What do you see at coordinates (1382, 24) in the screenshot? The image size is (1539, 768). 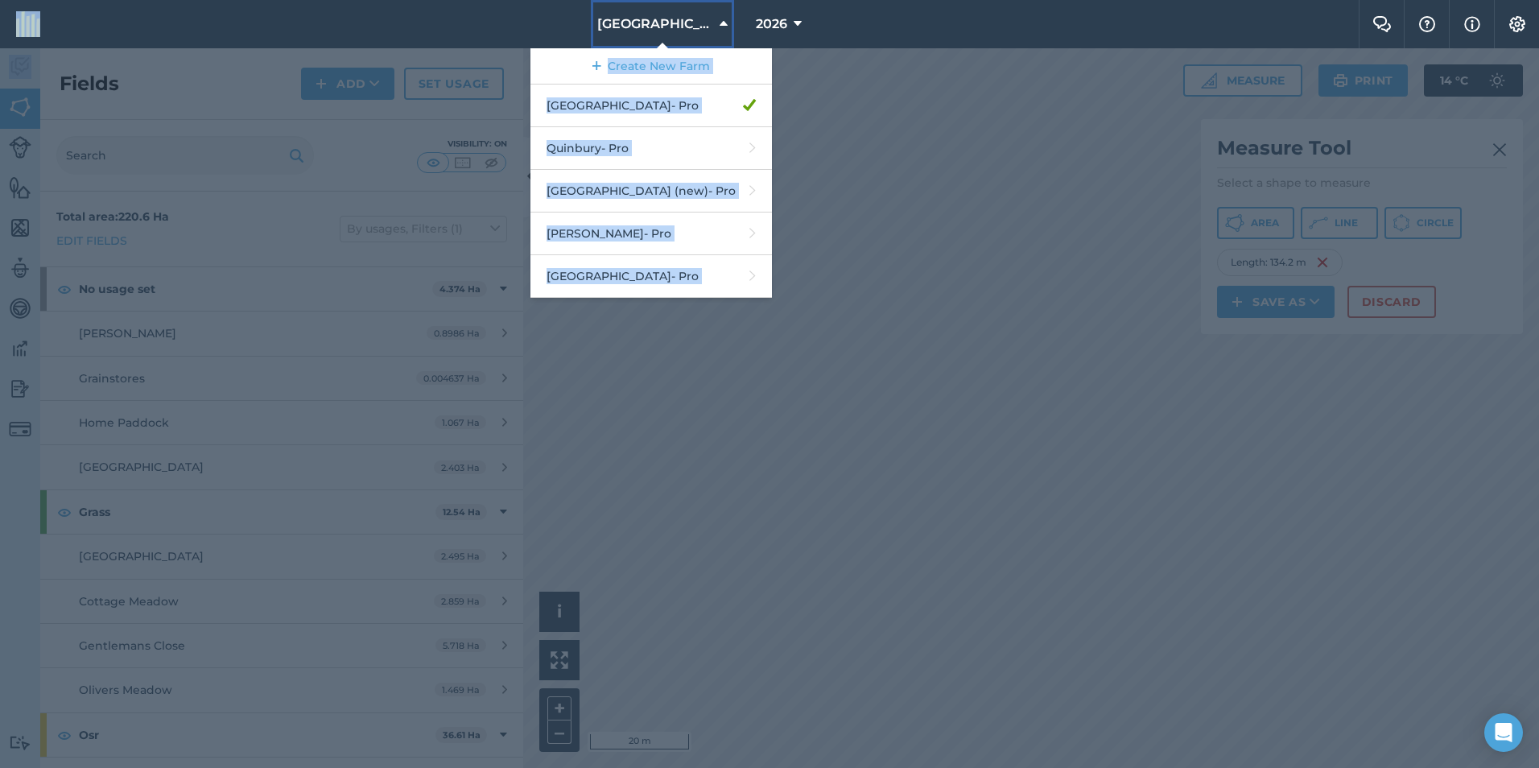 I see `img: Two speech bubbles overlapping with the left bubble in the forefront` at bounding box center [1382, 24].